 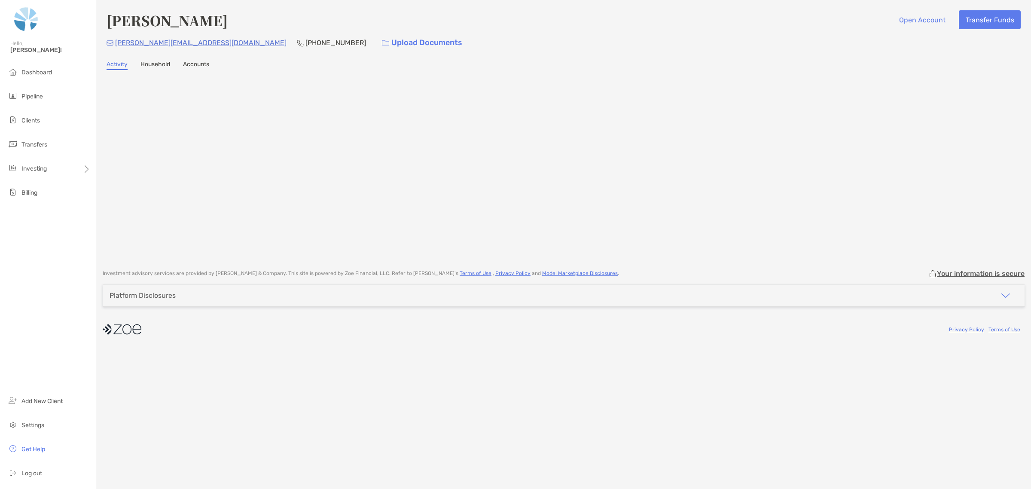 What do you see at coordinates (13, 449) in the screenshot?
I see `img: get-help icon` at bounding box center [13, 449].